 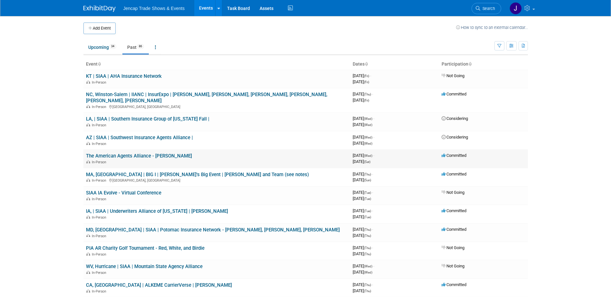 What do you see at coordinates (367, 180) in the screenshot?
I see `span: (Sun)` at bounding box center [367, 180].